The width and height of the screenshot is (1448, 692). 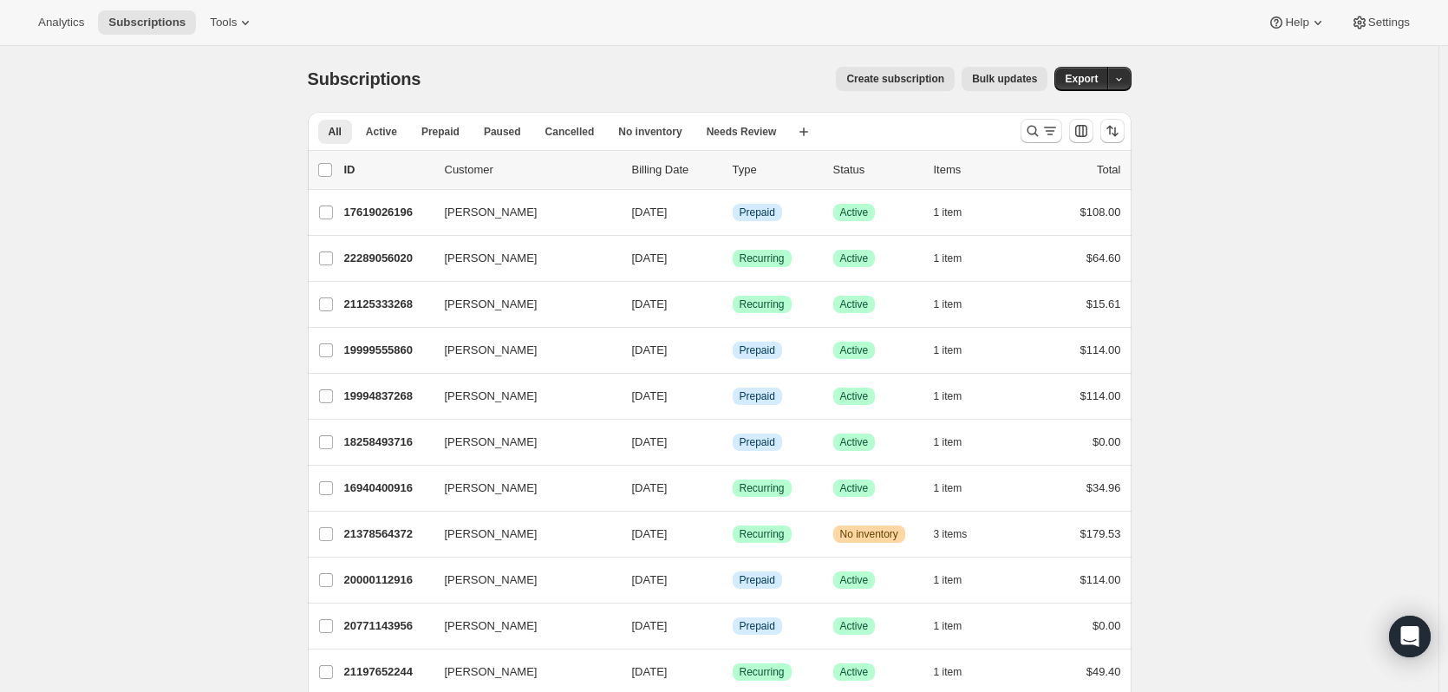 I want to click on p: Billing Date, so click(x=676, y=170).